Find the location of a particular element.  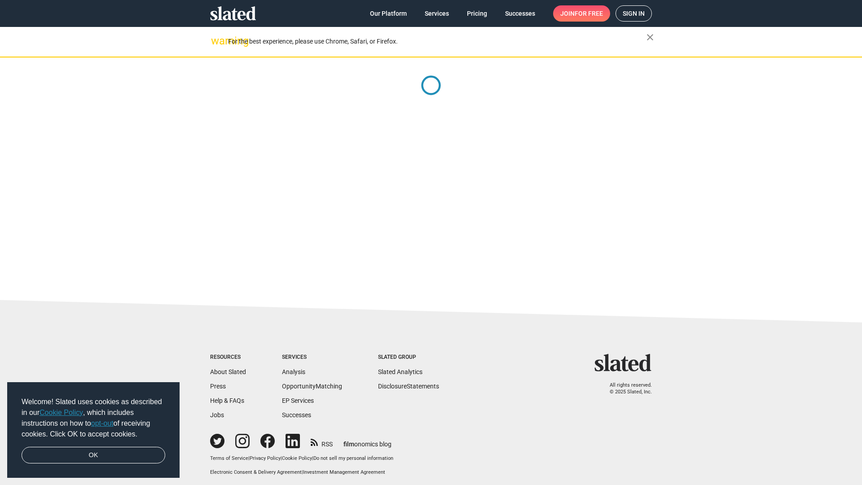

a: Press is located at coordinates (218, 386).